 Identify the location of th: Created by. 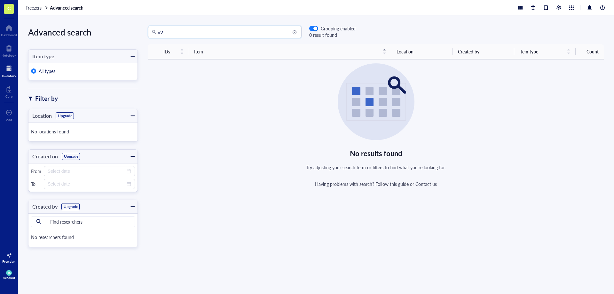
(483, 51).